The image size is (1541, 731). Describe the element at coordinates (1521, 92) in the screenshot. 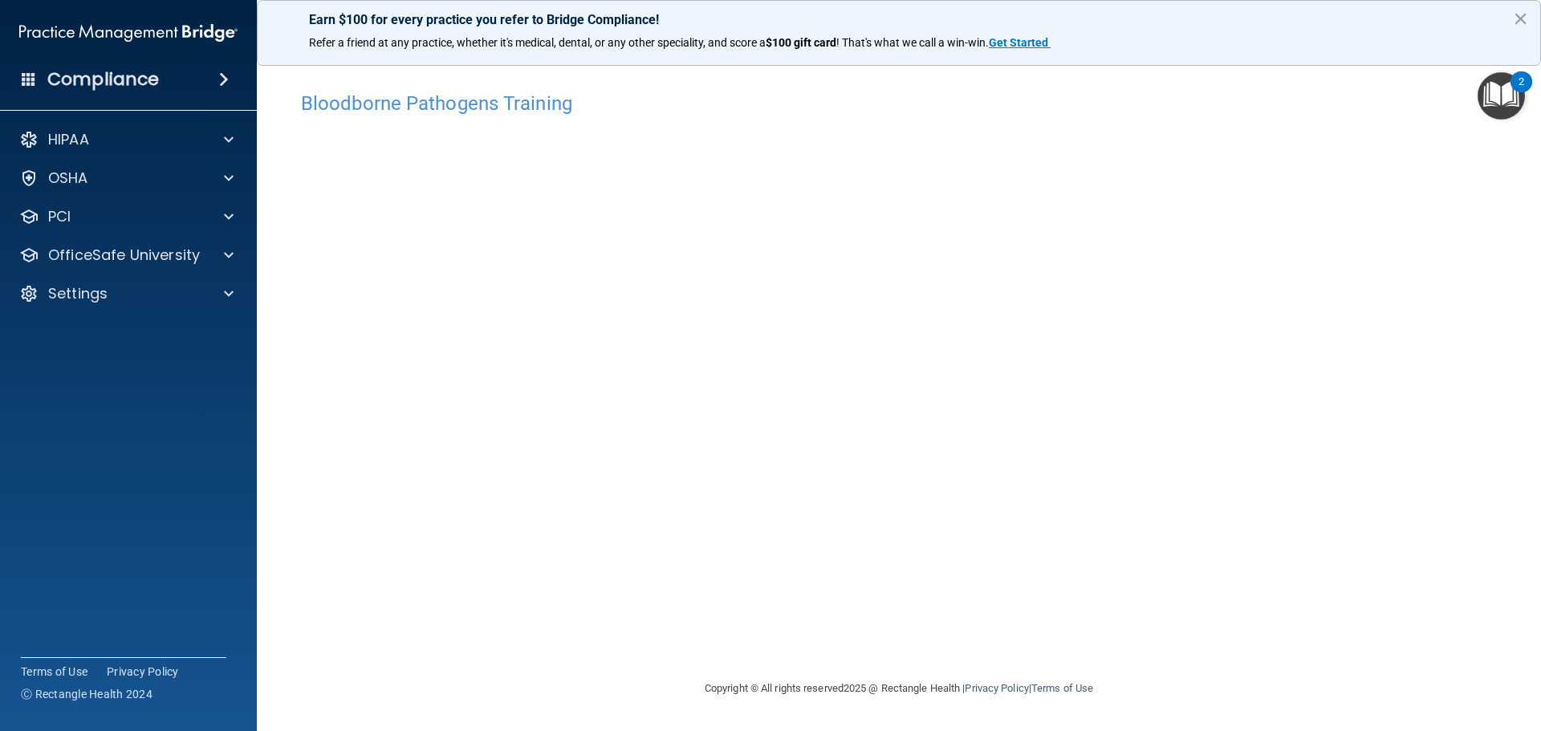

I see `div: 2` at that location.